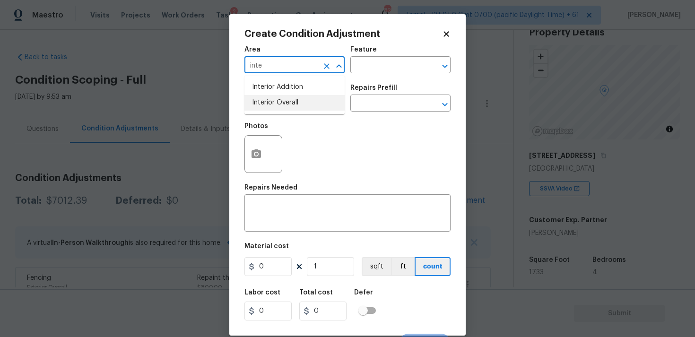 This screenshot has height=337, width=695. I want to click on button: ft, so click(403, 267).